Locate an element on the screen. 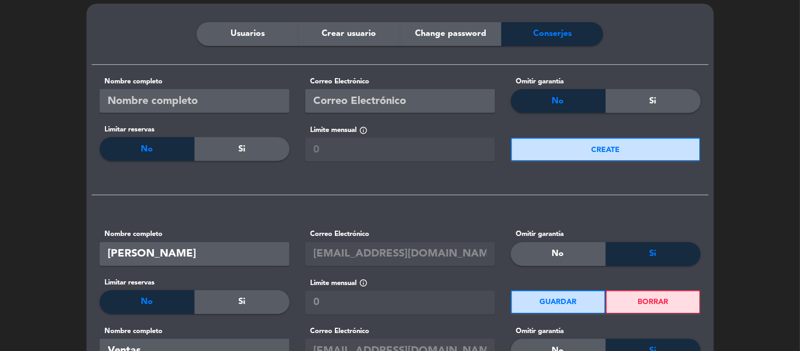 The height and width of the screenshot is (351, 800). span: Usuarios is located at coordinates (247, 34).